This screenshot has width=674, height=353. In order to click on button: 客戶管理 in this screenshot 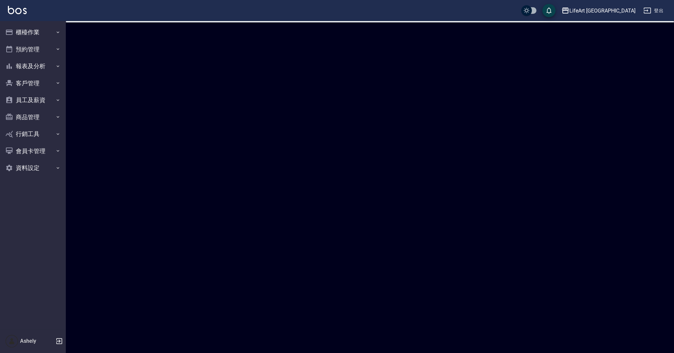, I will do `click(33, 83)`.